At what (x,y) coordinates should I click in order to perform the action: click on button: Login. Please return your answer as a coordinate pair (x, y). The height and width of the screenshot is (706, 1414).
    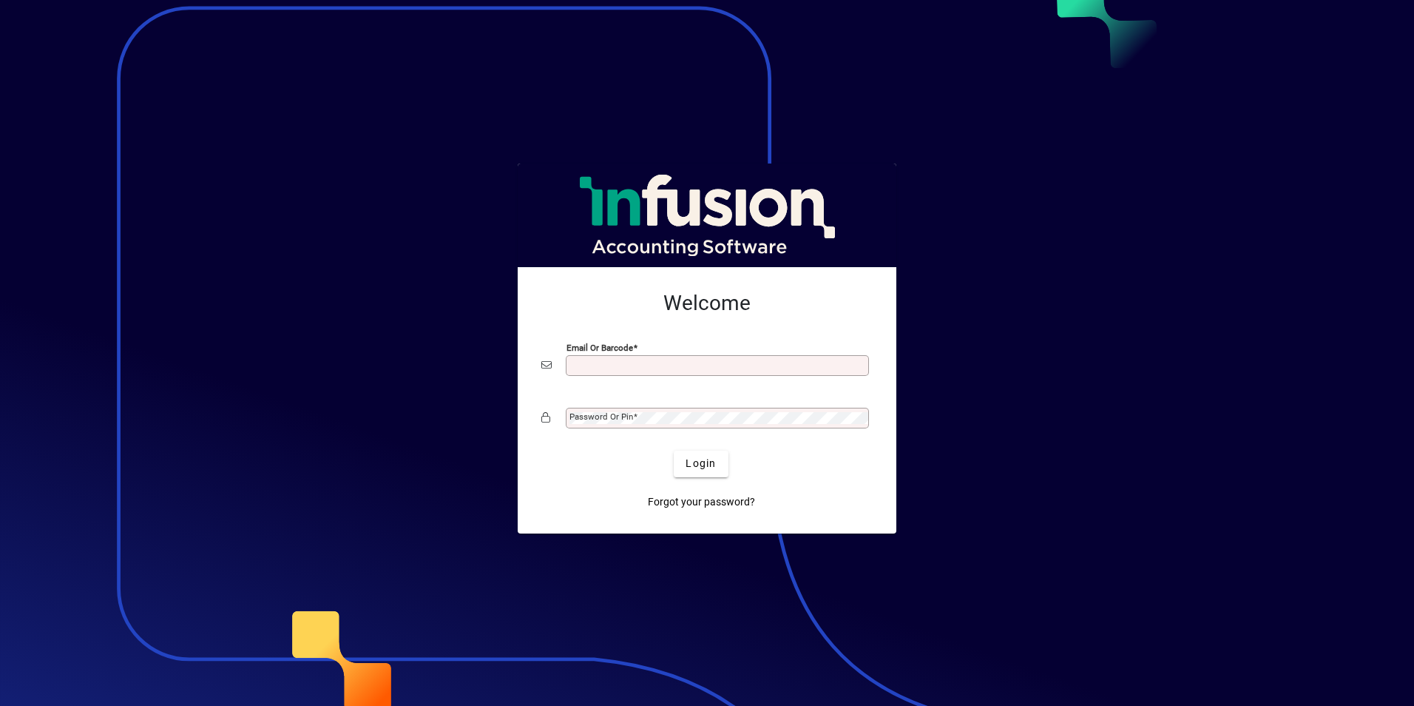
    Looking at the image, I should click on (700, 464).